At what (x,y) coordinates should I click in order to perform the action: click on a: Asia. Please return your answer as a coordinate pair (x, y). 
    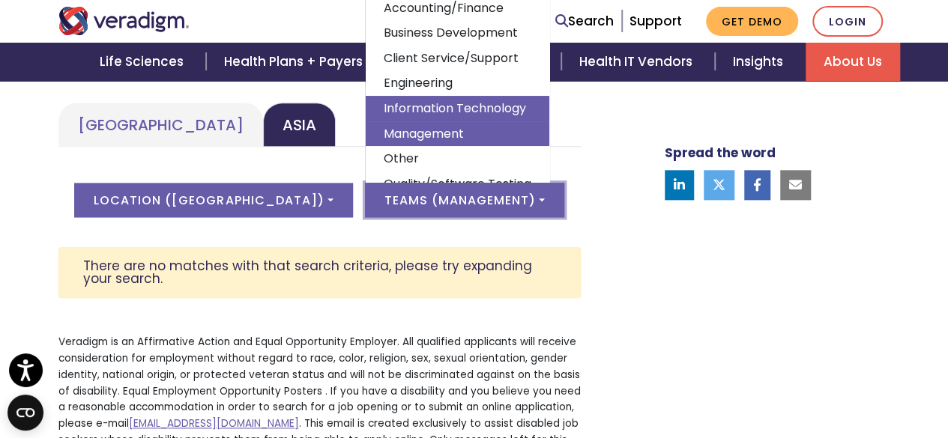
    Looking at the image, I should click on (299, 124).